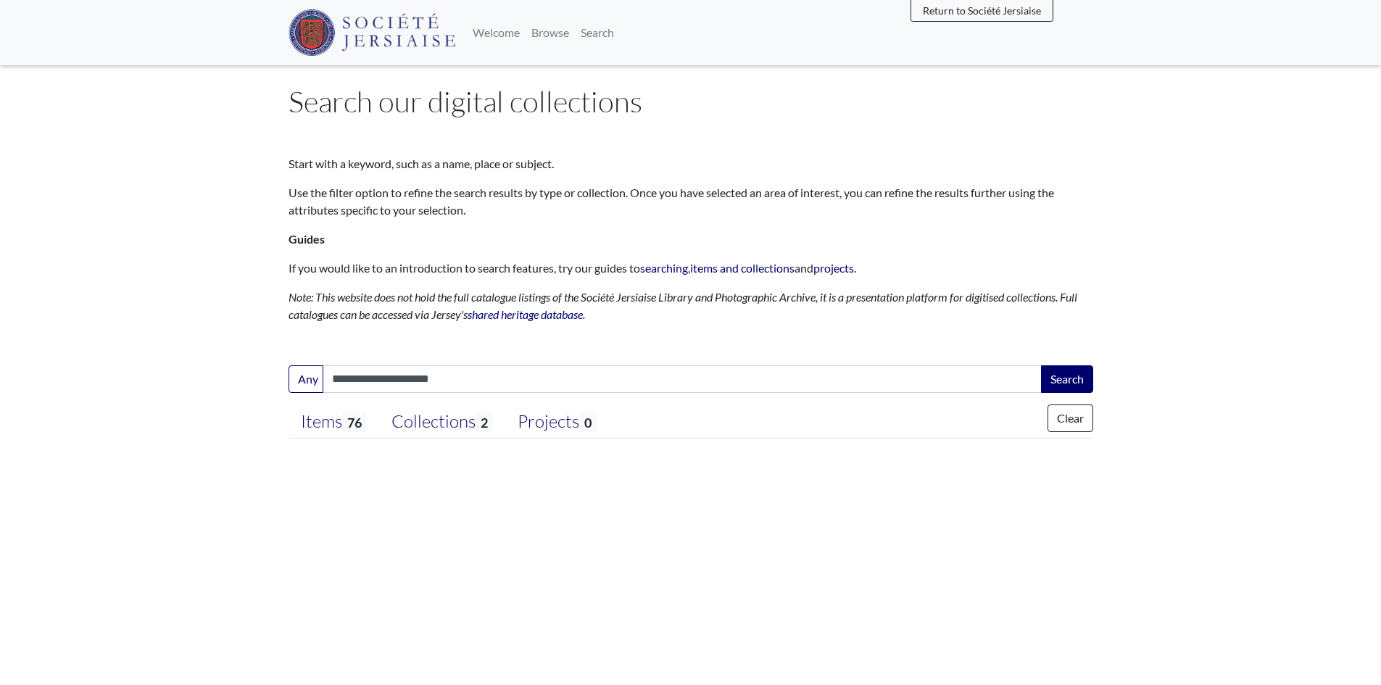 The image size is (1381, 685). Describe the element at coordinates (742, 268) in the screenshot. I see `a: items and collections` at that location.